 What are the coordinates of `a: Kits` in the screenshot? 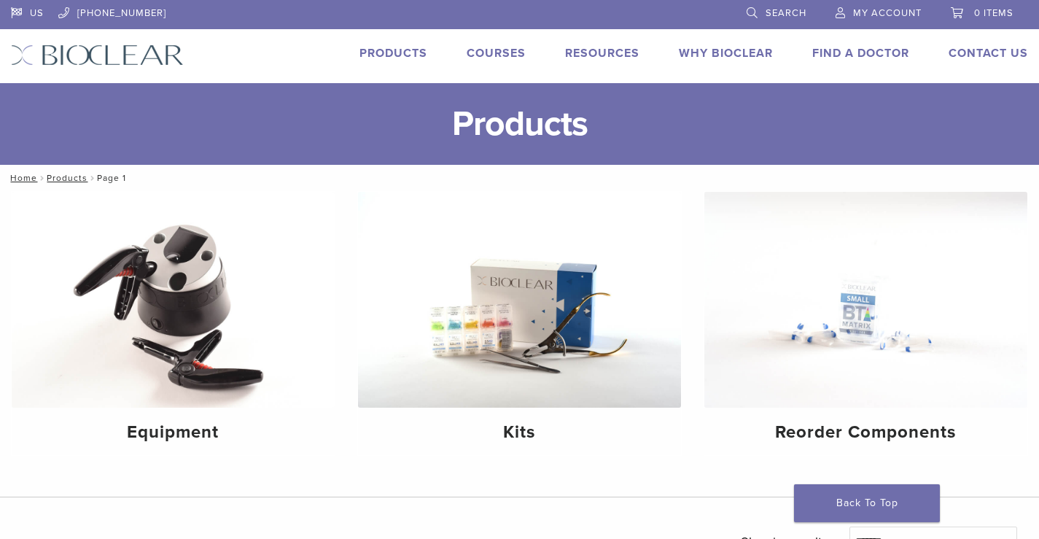 It's located at (519, 323).